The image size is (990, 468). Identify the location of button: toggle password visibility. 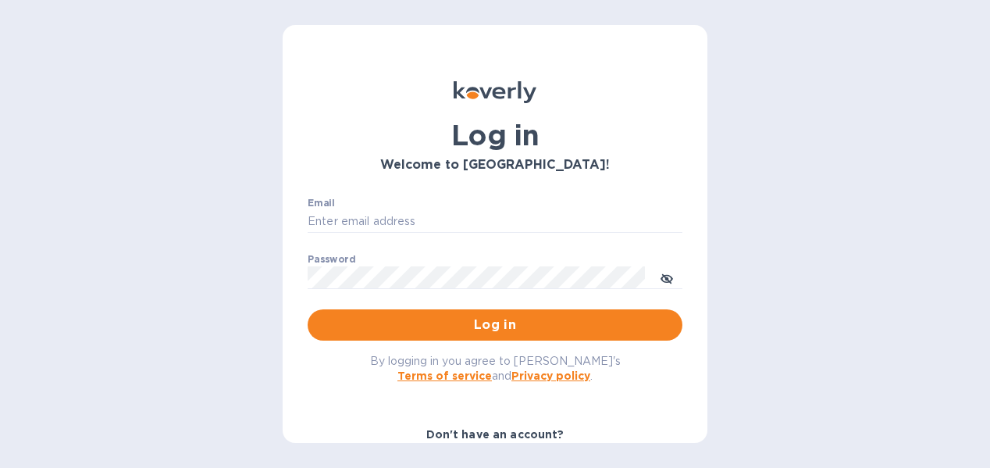
(667, 277).